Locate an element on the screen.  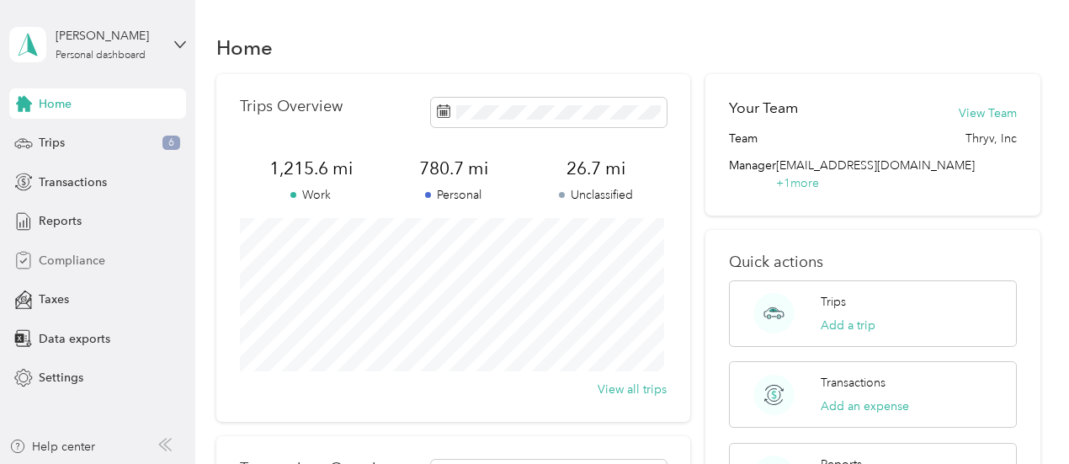
p: Personal is located at coordinates (453, 195).